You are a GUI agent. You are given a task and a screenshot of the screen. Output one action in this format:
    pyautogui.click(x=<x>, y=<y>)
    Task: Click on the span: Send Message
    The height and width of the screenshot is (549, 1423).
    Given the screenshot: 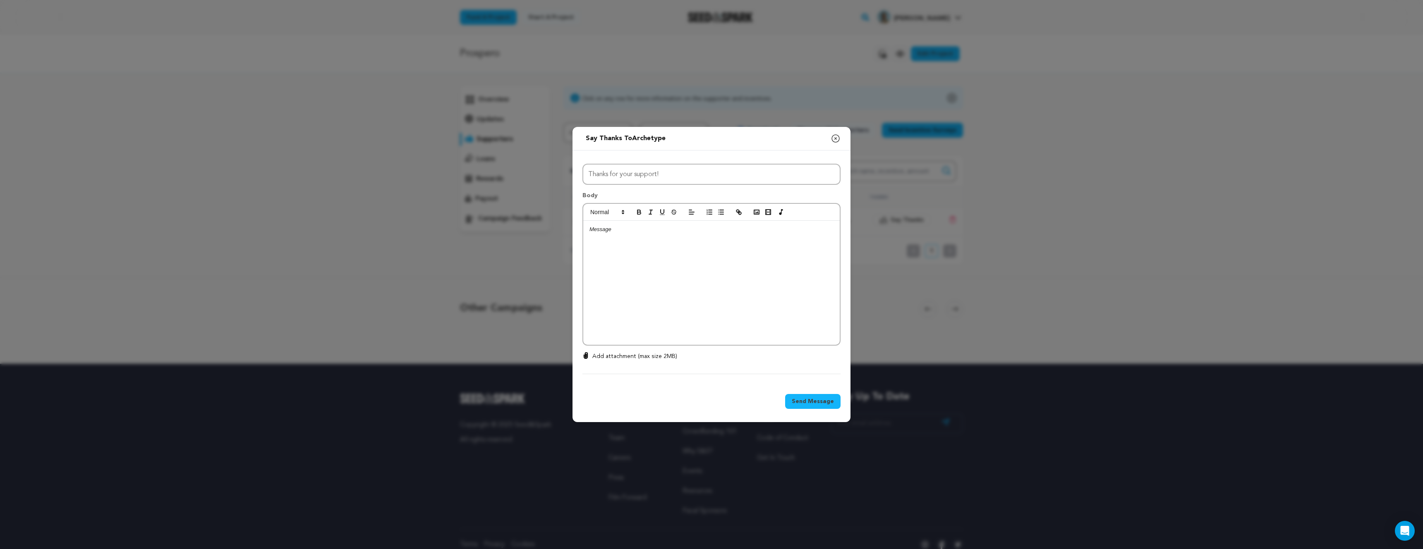 What is the action you would take?
    pyautogui.click(x=813, y=402)
    